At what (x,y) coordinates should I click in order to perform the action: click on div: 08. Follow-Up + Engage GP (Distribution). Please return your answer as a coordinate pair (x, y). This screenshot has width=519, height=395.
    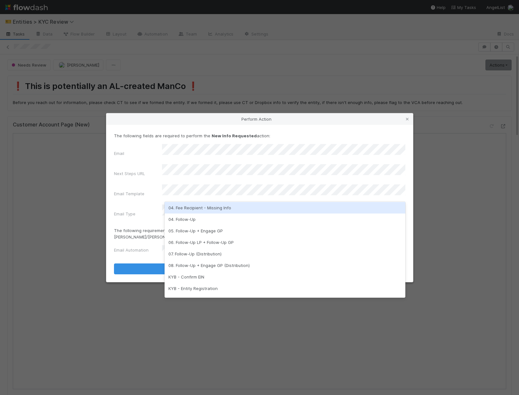
    Looking at the image, I should click on (285, 265).